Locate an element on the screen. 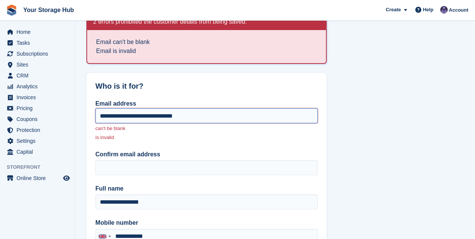 Image resolution: width=475 pixels, height=239 pixels. span: Tasks is located at coordinates (39, 43).